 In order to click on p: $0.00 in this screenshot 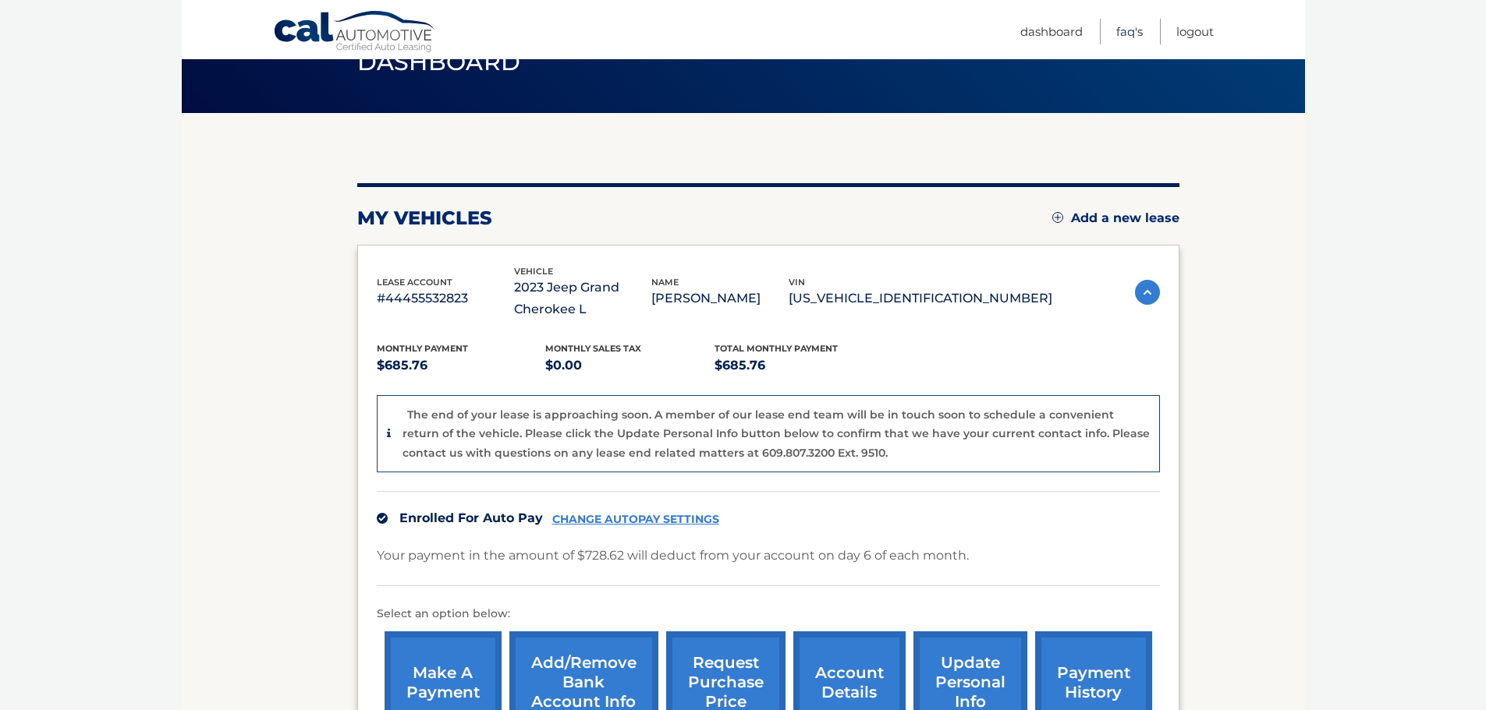, I will do `click(629, 366)`.